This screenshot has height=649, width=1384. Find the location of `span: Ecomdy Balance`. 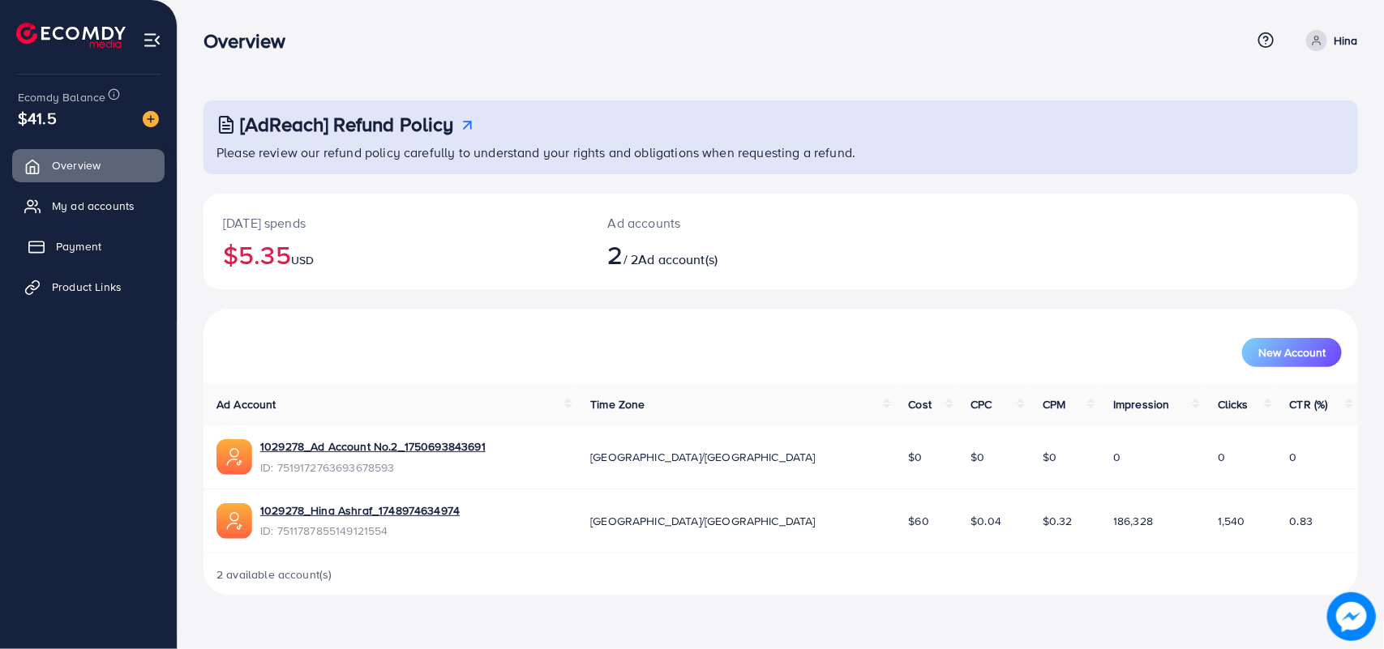

span: Ecomdy Balance is located at coordinates (62, 97).